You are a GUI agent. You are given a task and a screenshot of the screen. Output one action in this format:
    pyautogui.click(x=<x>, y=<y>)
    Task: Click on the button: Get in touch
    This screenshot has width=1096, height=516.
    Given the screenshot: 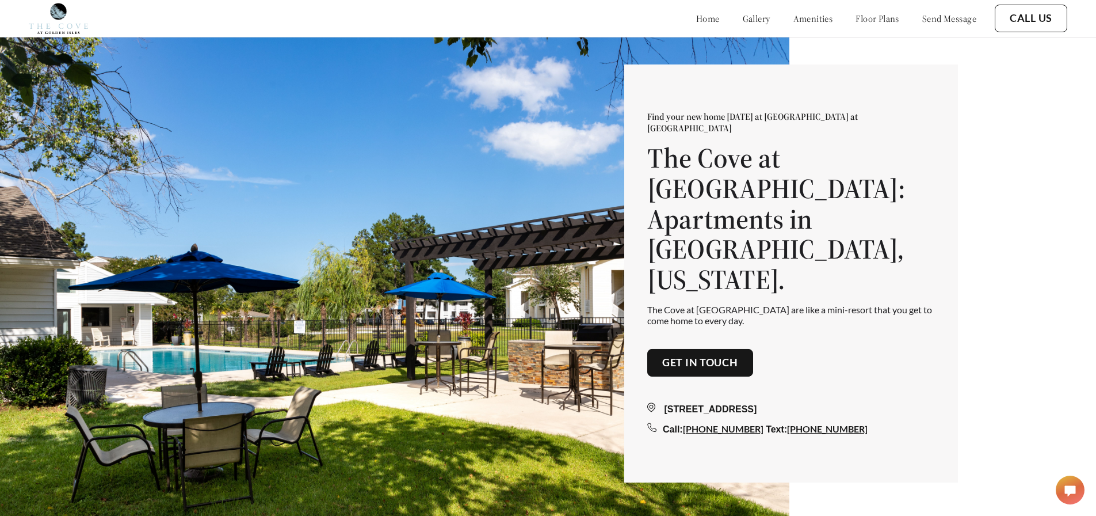 What is the action you would take?
    pyautogui.click(x=700, y=362)
    